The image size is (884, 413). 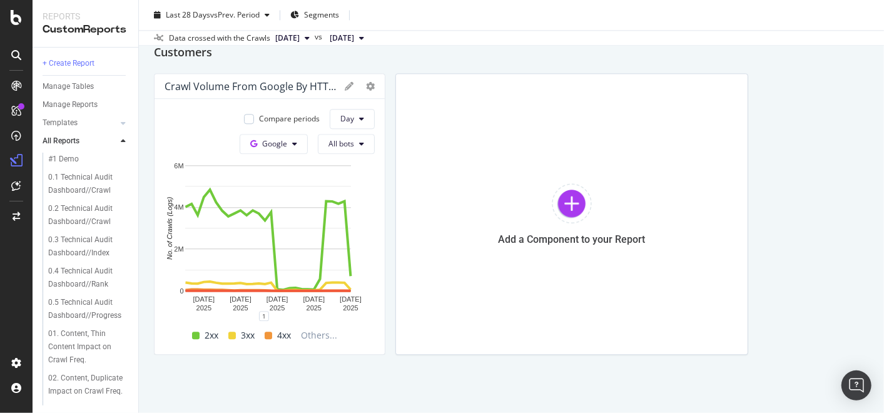 What do you see at coordinates (268, 237) in the screenshot?
I see `svg: A chart.` at bounding box center [268, 237].